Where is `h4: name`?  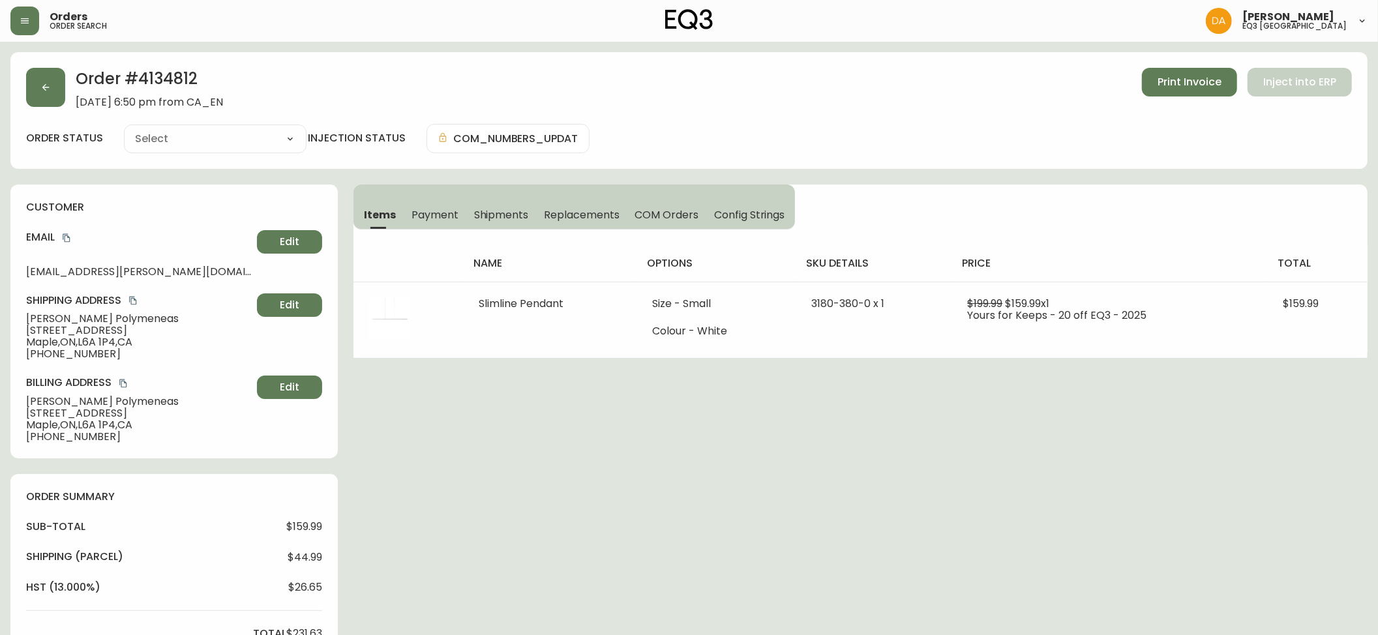 h4: name is located at coordinates (550, 264).